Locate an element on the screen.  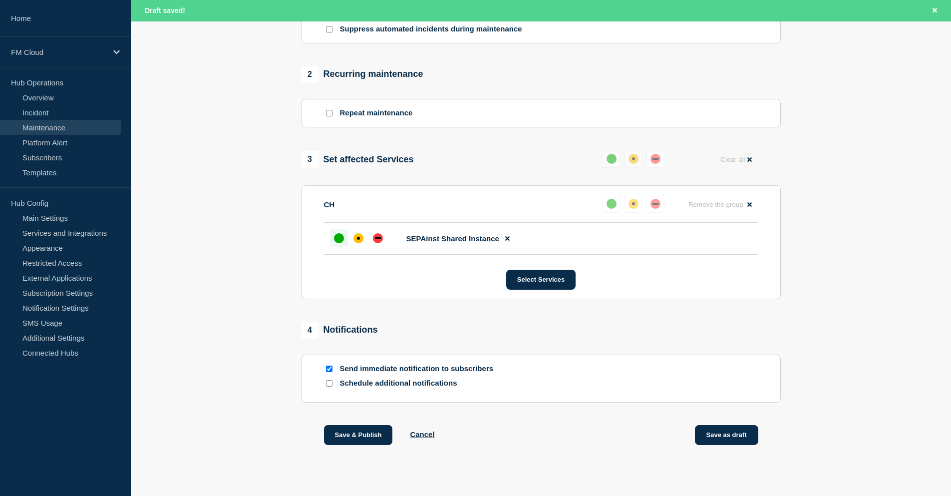
span: Draft saved! is located at coordinates (165, 10).